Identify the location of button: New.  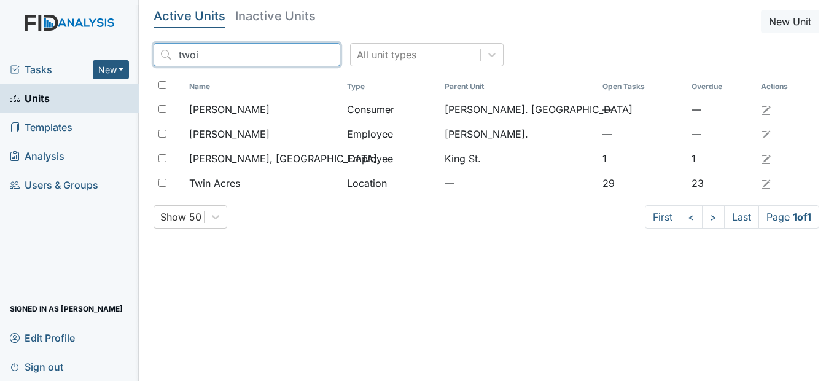
(111, 69).